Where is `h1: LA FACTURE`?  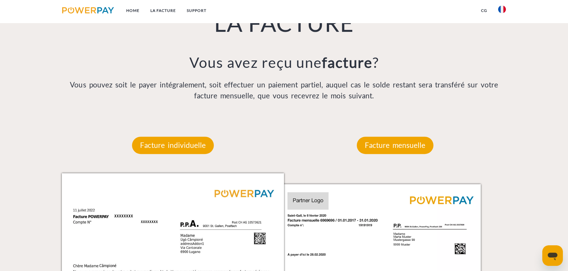 h1: LA FACTURE is located at coordinates (284, 23).